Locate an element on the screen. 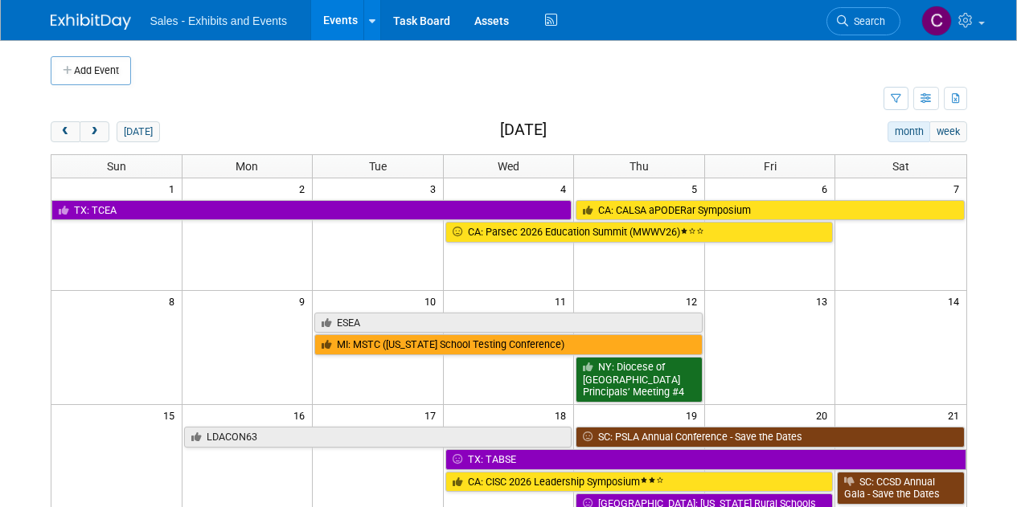 This screenshot has width=1017, height=507. a: TX: TCEA is located at coordinates (312, 211).